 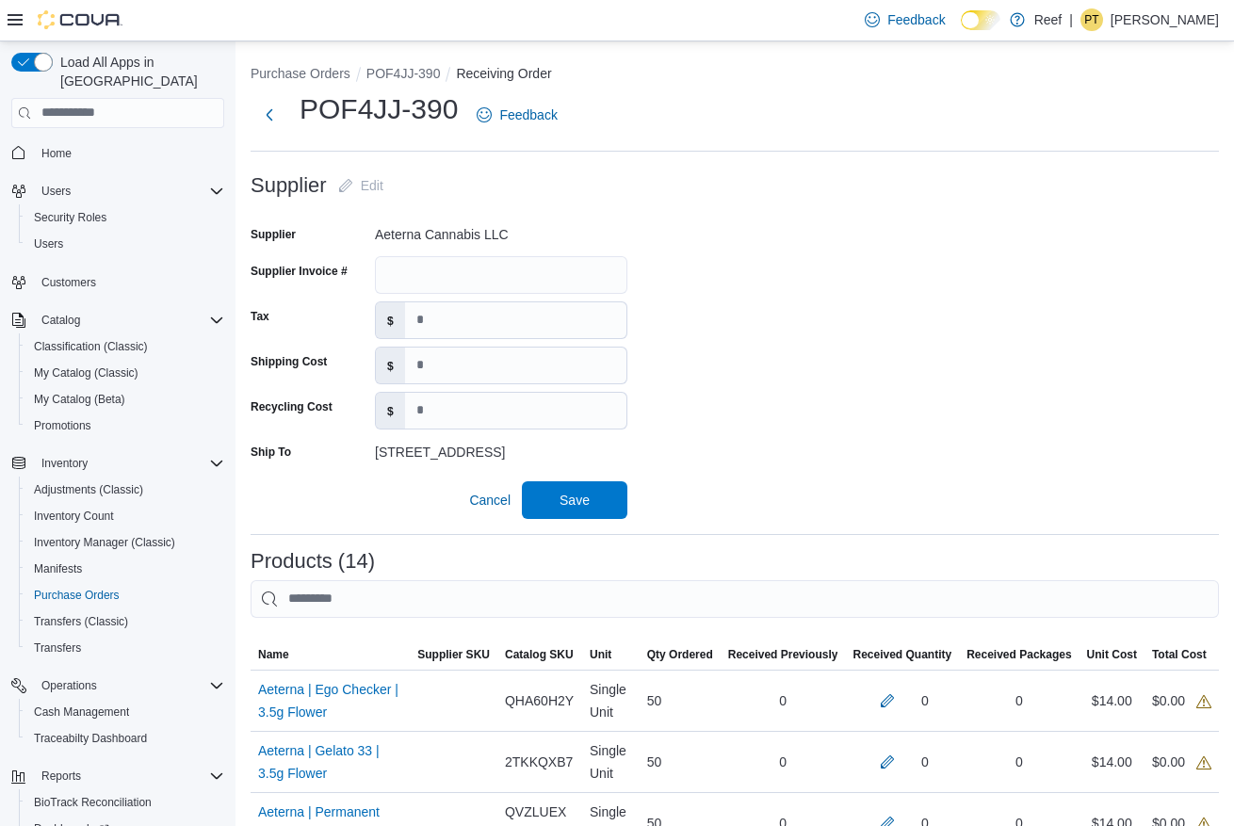 What do you see at coordinates (125, 218) in the screenshot?
I see `span: Security Roles` at bounding box center [125, 218].